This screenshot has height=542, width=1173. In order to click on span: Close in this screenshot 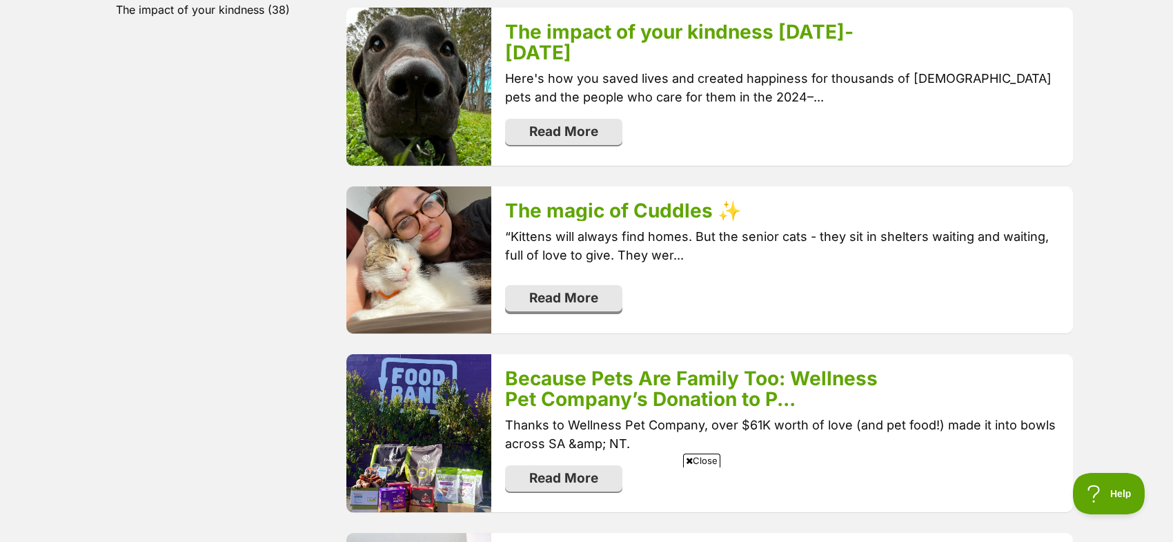, I will do `click(702, 460)`.